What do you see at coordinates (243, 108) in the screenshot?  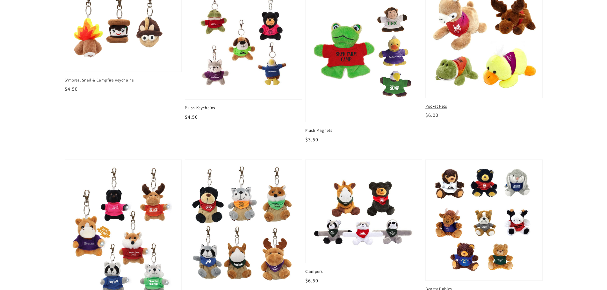 I see `span: Plush Keychains` at bounding box center [243, 108].